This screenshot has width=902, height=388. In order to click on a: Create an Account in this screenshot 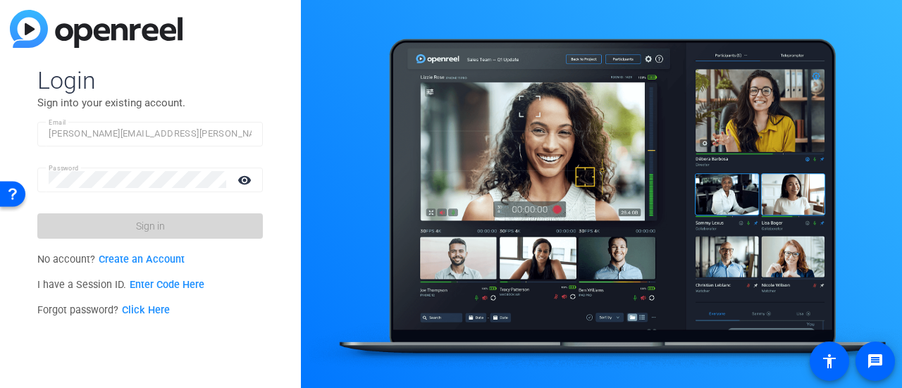, I will do `click(142, 259)`.